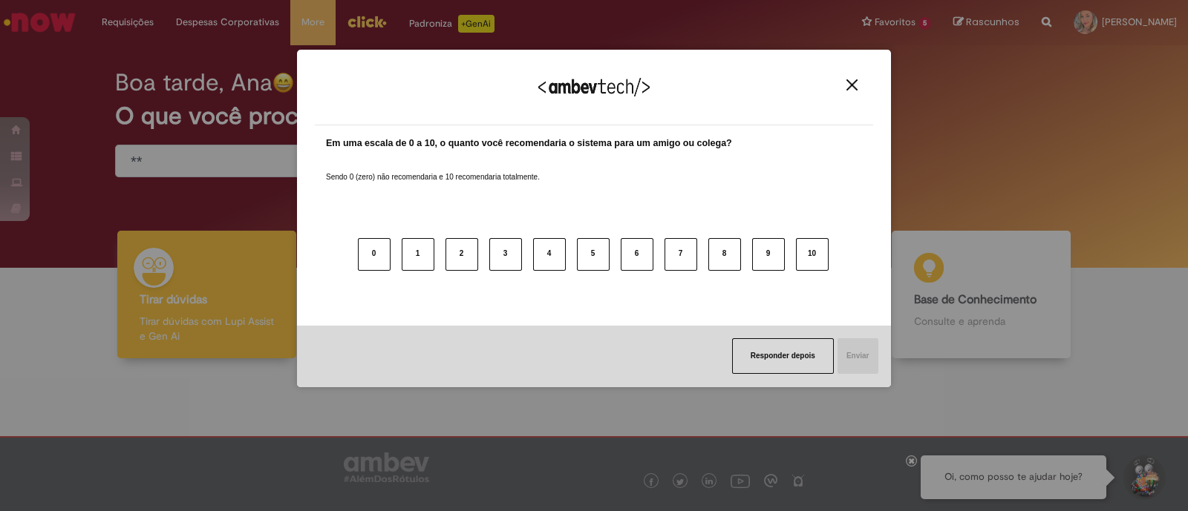  What do you see at coordinates (529, 143) in the screenshot?
I see `label: Em uma escala de 0 a 10, o quanto você recomendaria o sistema para um amigo ou colega?` at bounding box center [529, 143].